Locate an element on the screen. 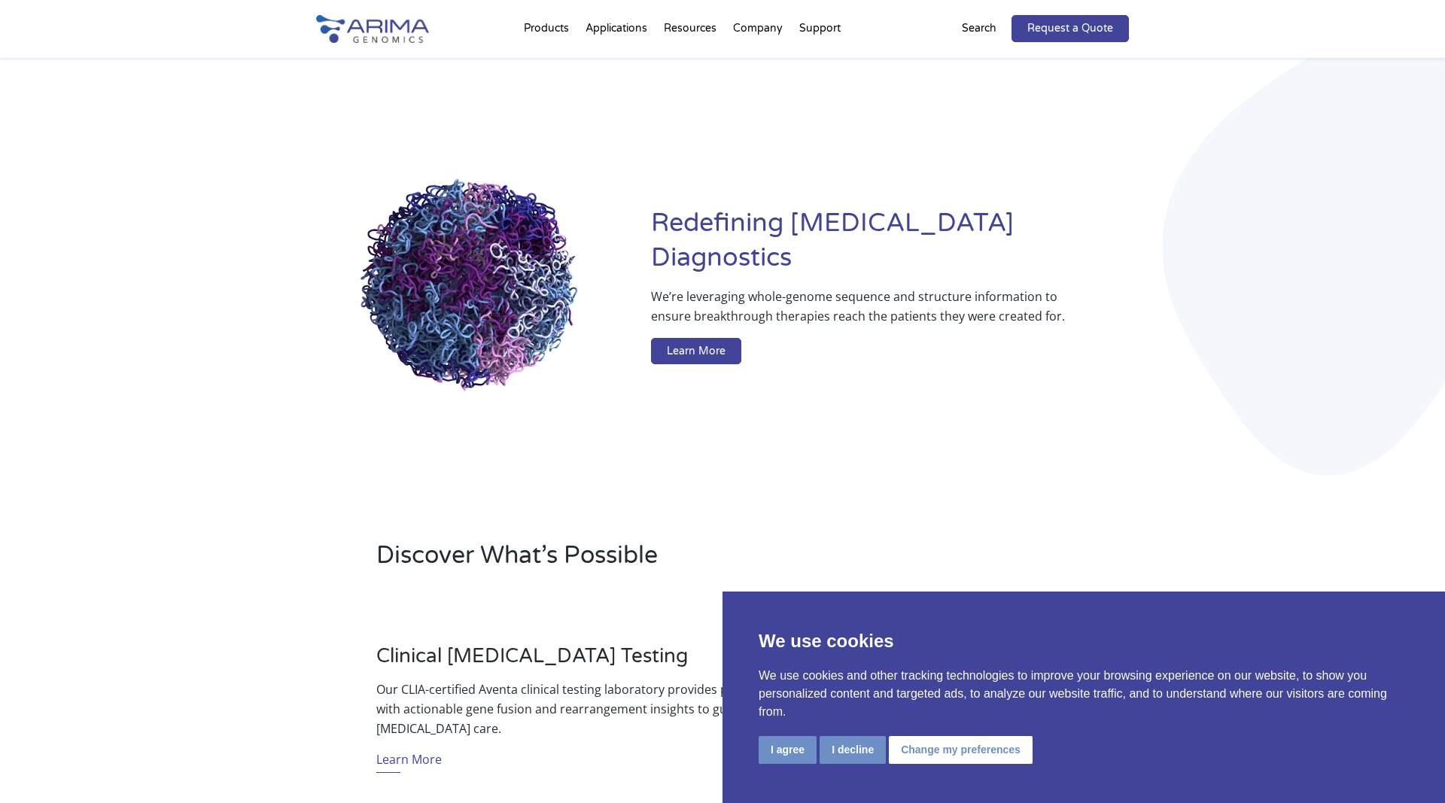 The image size is (1445, 803). p: Search is located at coordinates (979, 29).